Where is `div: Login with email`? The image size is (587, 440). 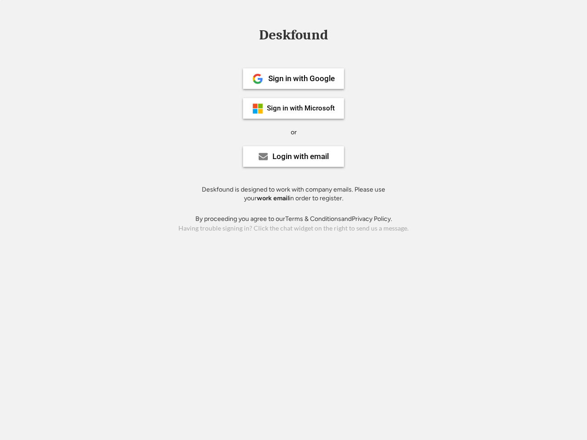 div: Login with email is located at coordinates (300, 156).